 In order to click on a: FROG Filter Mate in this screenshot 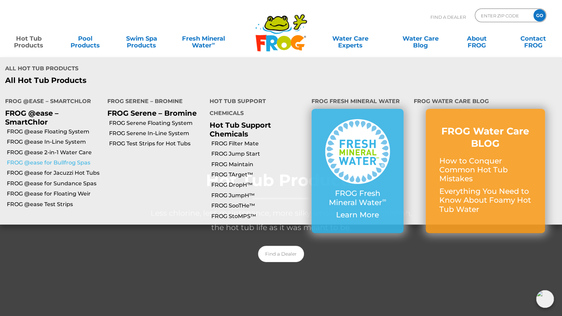, I will do `click(259, 144)`.